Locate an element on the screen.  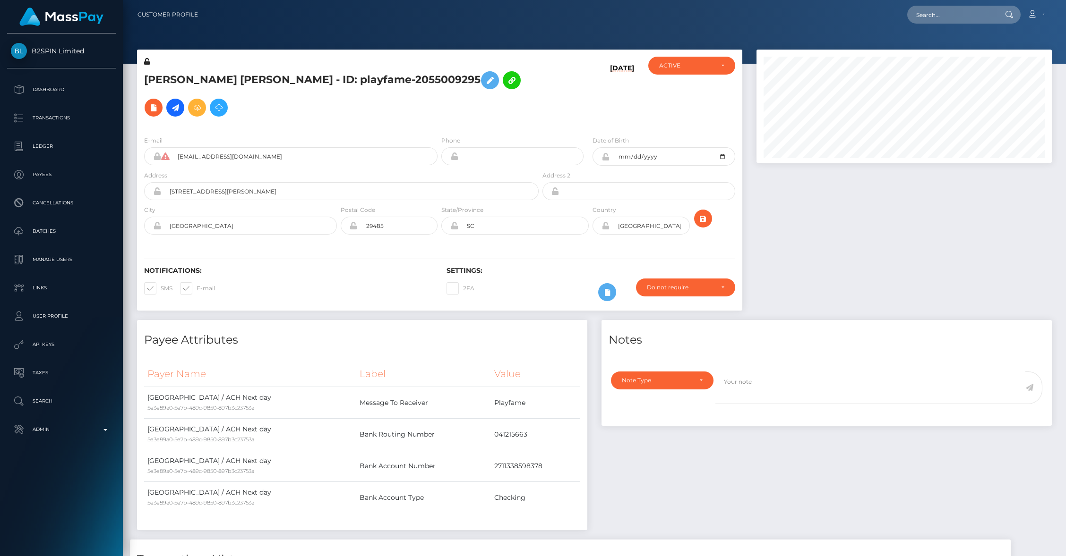
td: Checking is located at coordinates (535, 498).